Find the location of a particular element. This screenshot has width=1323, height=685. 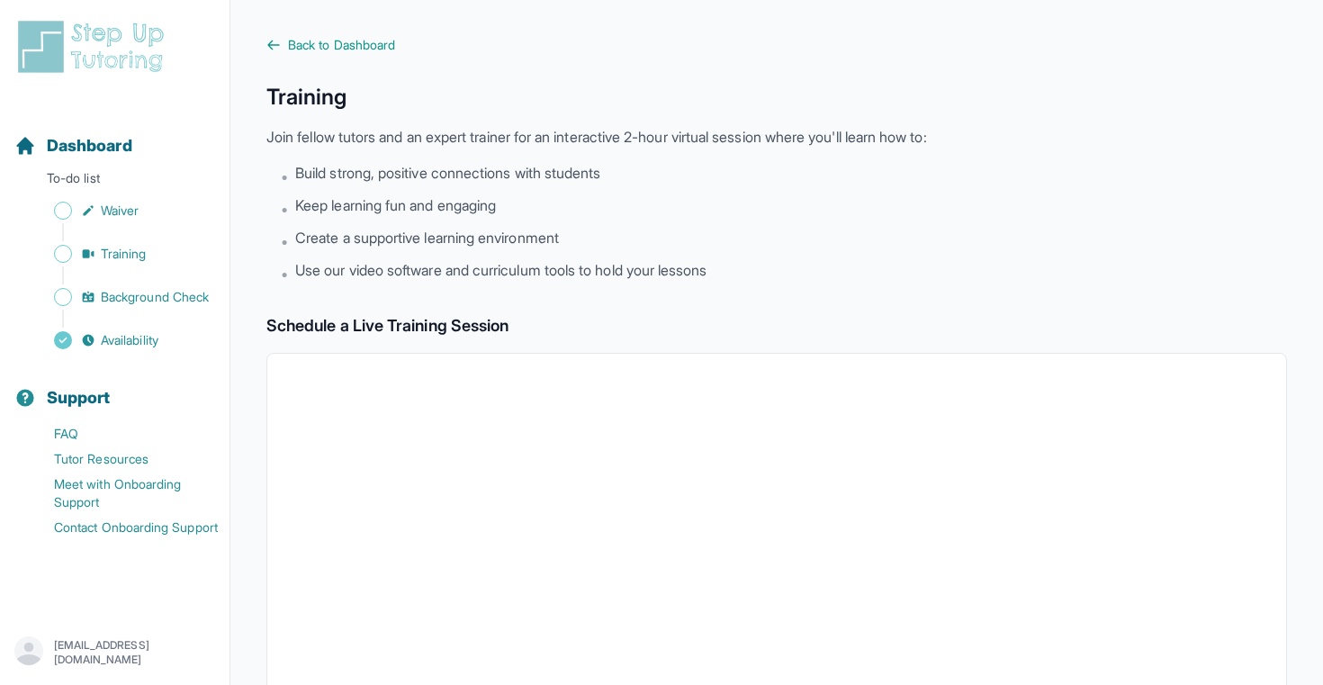

span: Dashboard is located at coordinates (89, 146).